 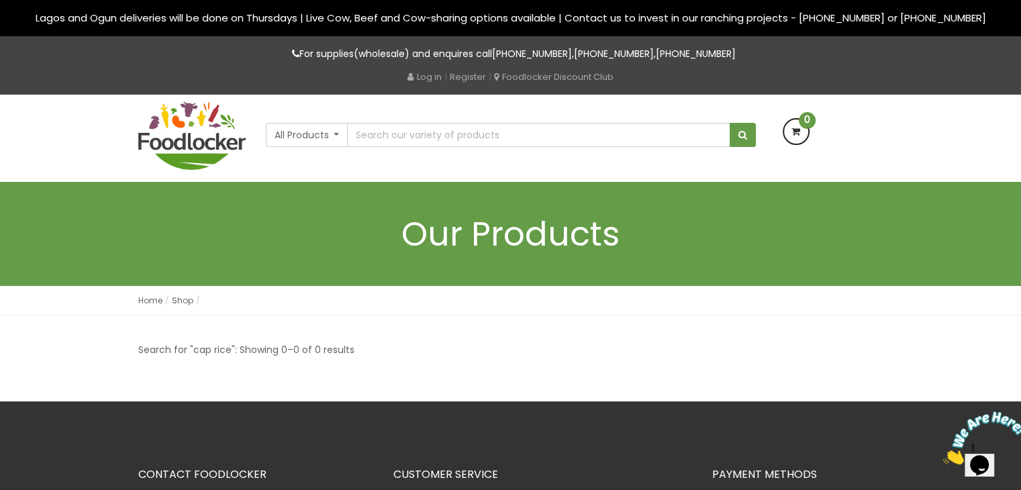 What do you see at coordinates (468, 77) in the screenshot?
I see `a: Register` at bounding box center [468, 77].